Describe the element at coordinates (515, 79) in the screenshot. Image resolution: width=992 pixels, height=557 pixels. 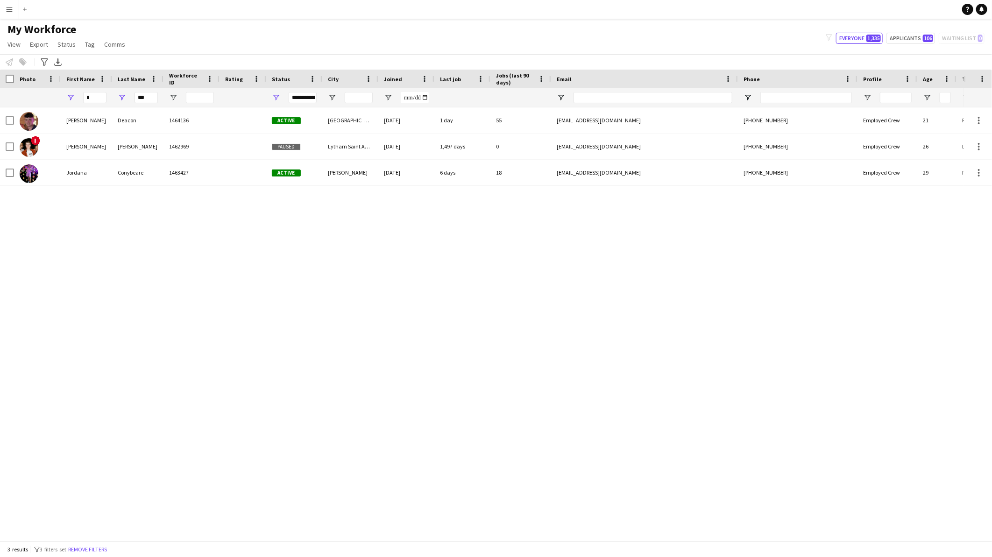
I see `span: Jobs (last 90 days)` at that location.